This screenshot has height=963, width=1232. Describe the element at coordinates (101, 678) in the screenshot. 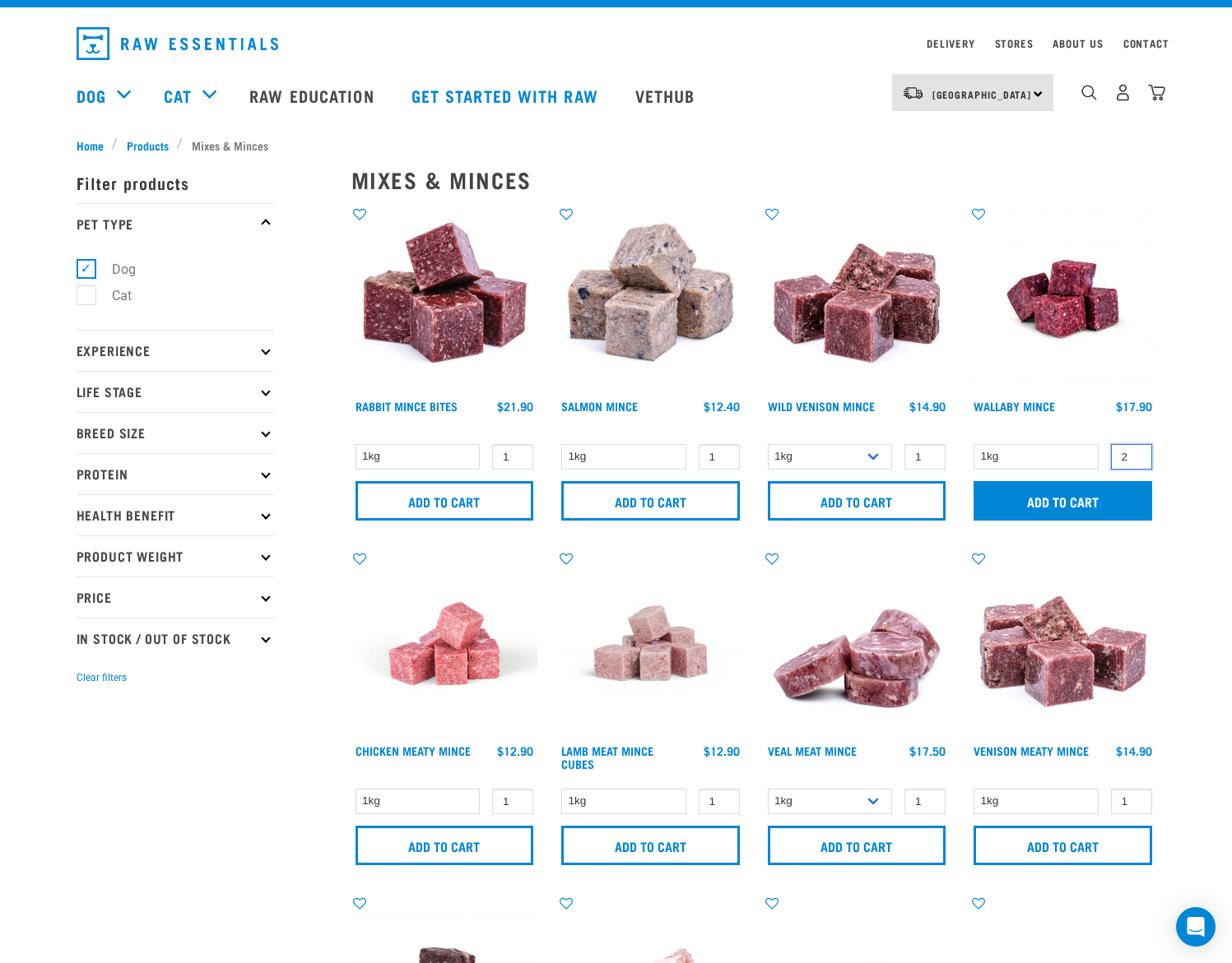

I see `button: Clear filters` at that location.